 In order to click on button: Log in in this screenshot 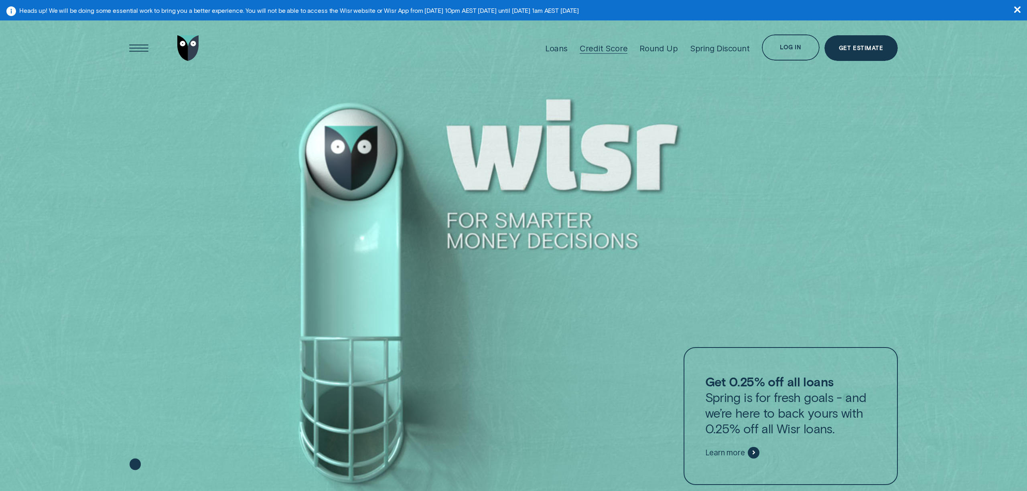, I will do `click(790, 47)`.